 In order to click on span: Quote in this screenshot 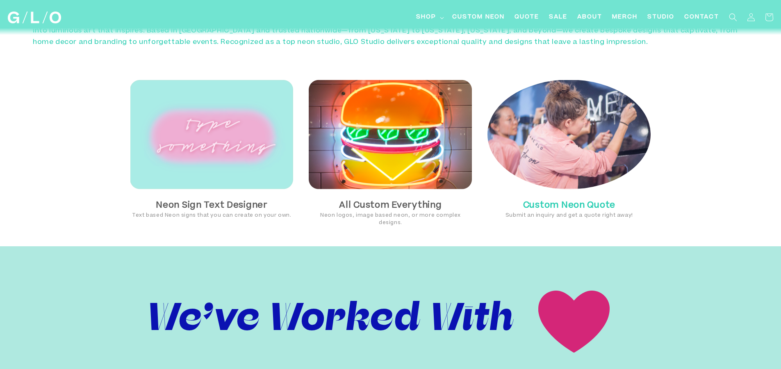, I will do `click(527, 17)`.